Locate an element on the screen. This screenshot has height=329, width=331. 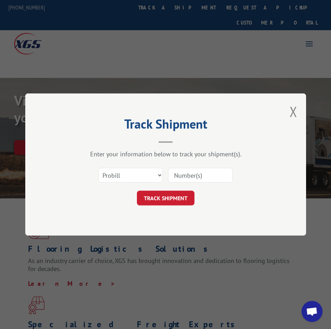
button: TRACK SHIPMENT is located at coordinates (166, 198).